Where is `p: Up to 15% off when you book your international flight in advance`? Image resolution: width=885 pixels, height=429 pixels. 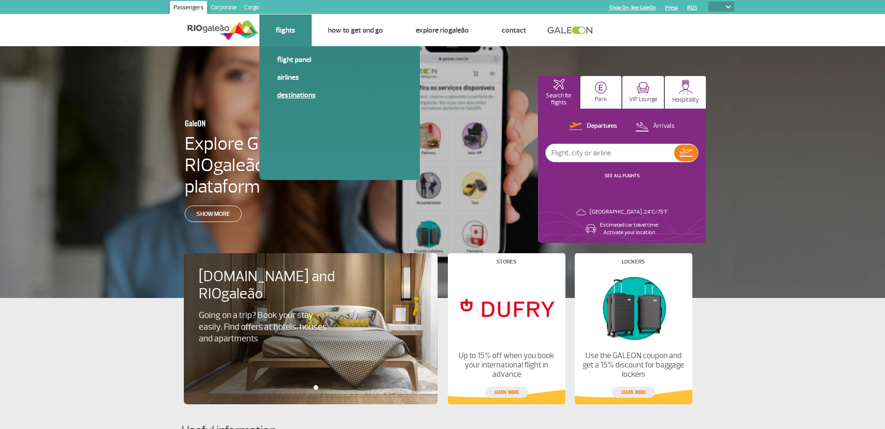 p: Up to 15% off when you book your international flight in advance is located at coordinates (506, 365).